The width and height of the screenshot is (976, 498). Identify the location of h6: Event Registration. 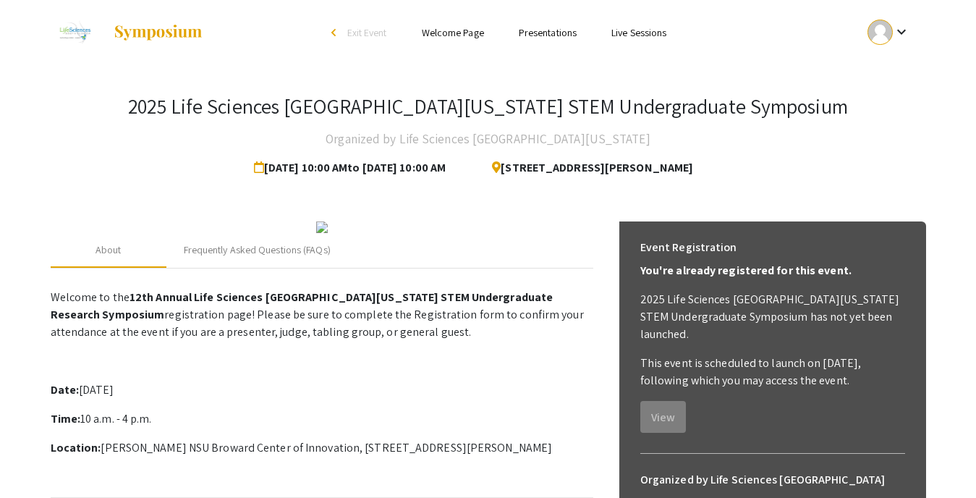
(689, 247).